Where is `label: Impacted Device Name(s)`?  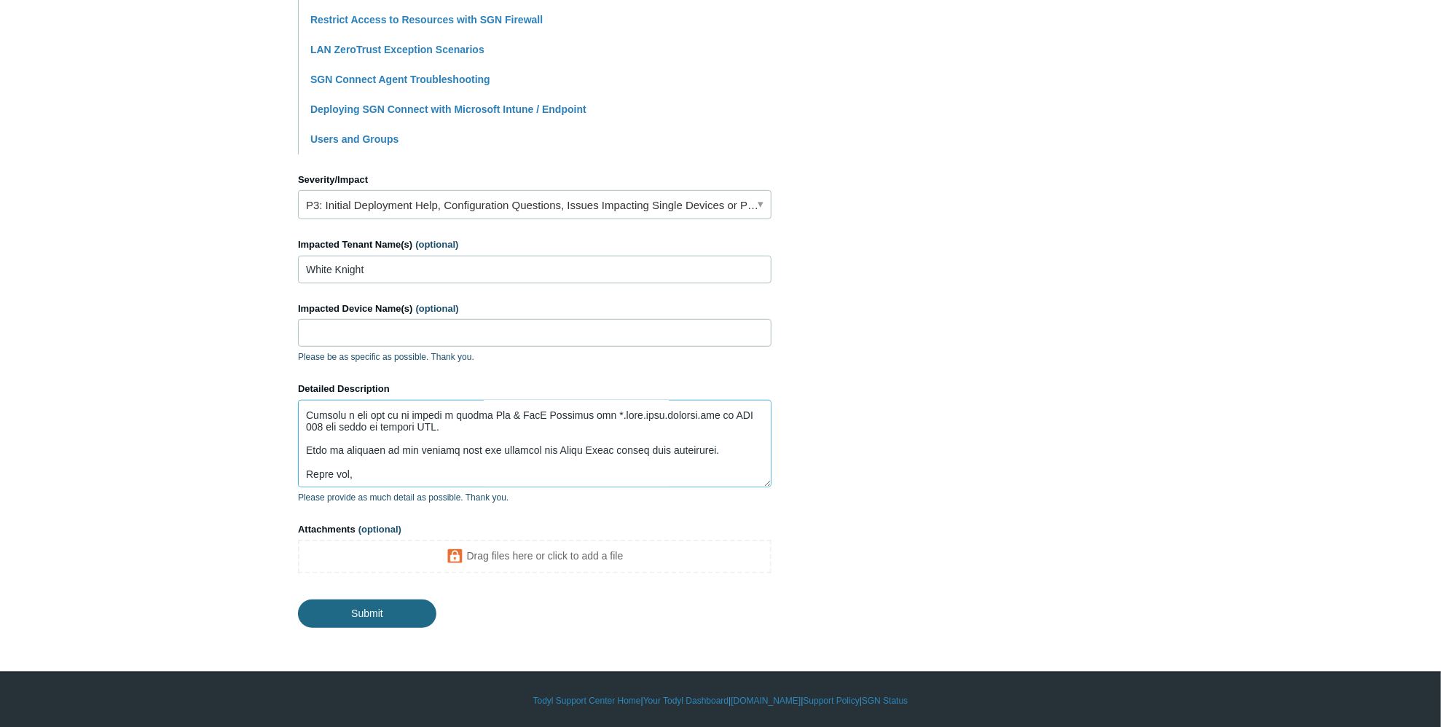 label: Impacted Device Name(s) is located at coordinates (535, 309).